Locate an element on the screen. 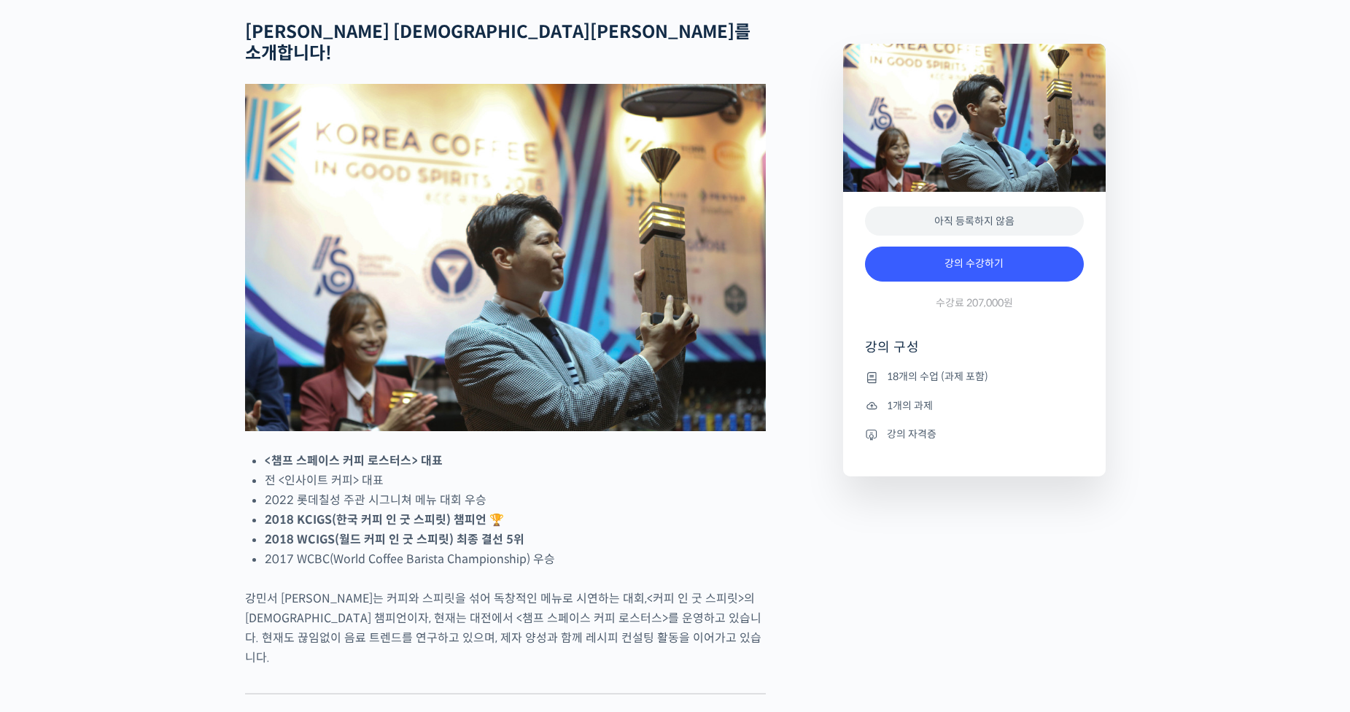 This screenshot has width=1350, height=712. li: 강의 자격증 is located at coordinates (975, 434).